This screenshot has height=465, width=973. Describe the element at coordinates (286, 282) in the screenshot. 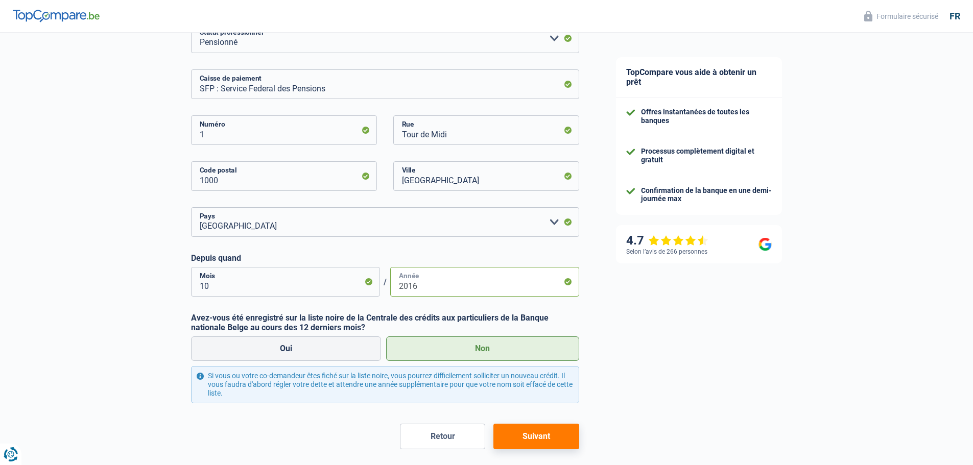

I see `input: MM` at that location.